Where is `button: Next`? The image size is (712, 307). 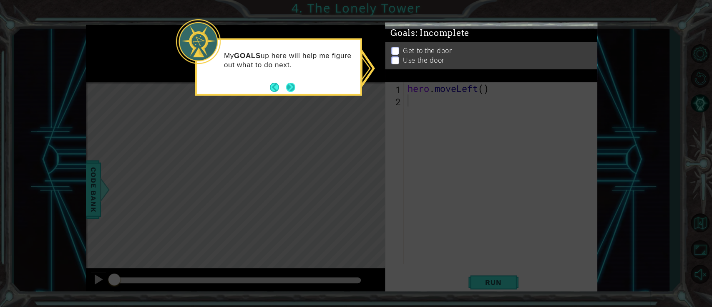
button: Next is located at coordinates (291, 87).